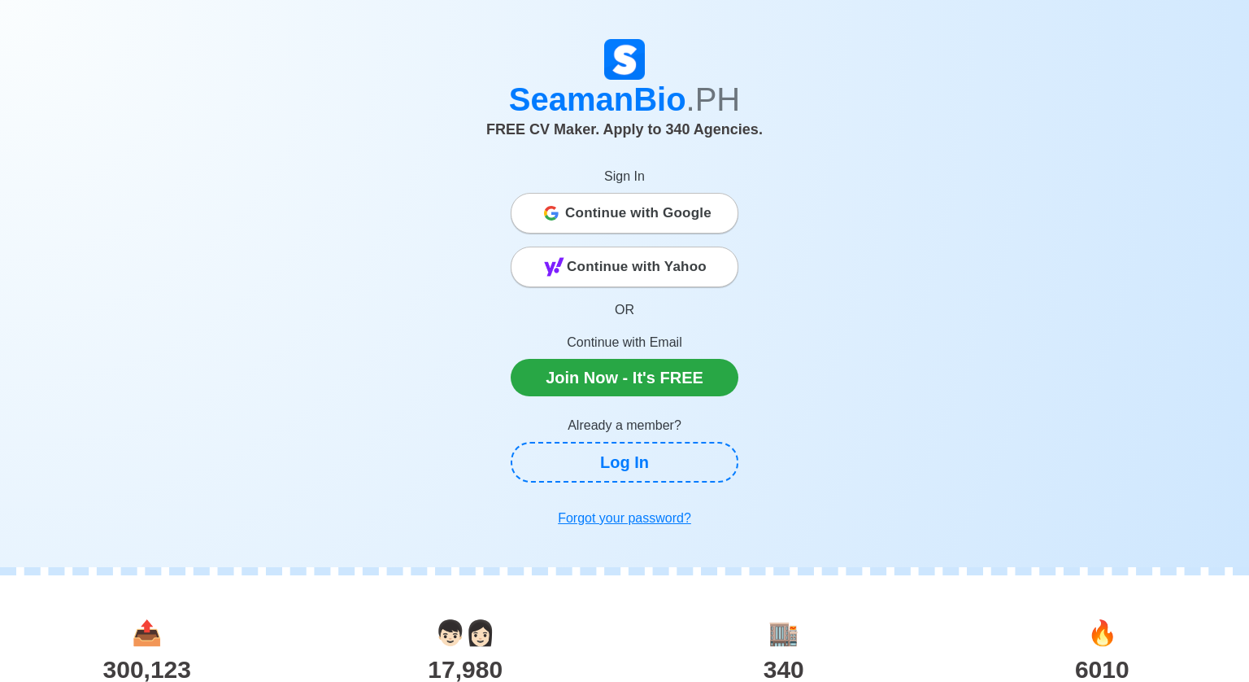 The height and width of the screenshot is (682, 1249). Describe the element at coordinates (625, 99) in the screenshot. I see `h1: SeamanBio` at that location.